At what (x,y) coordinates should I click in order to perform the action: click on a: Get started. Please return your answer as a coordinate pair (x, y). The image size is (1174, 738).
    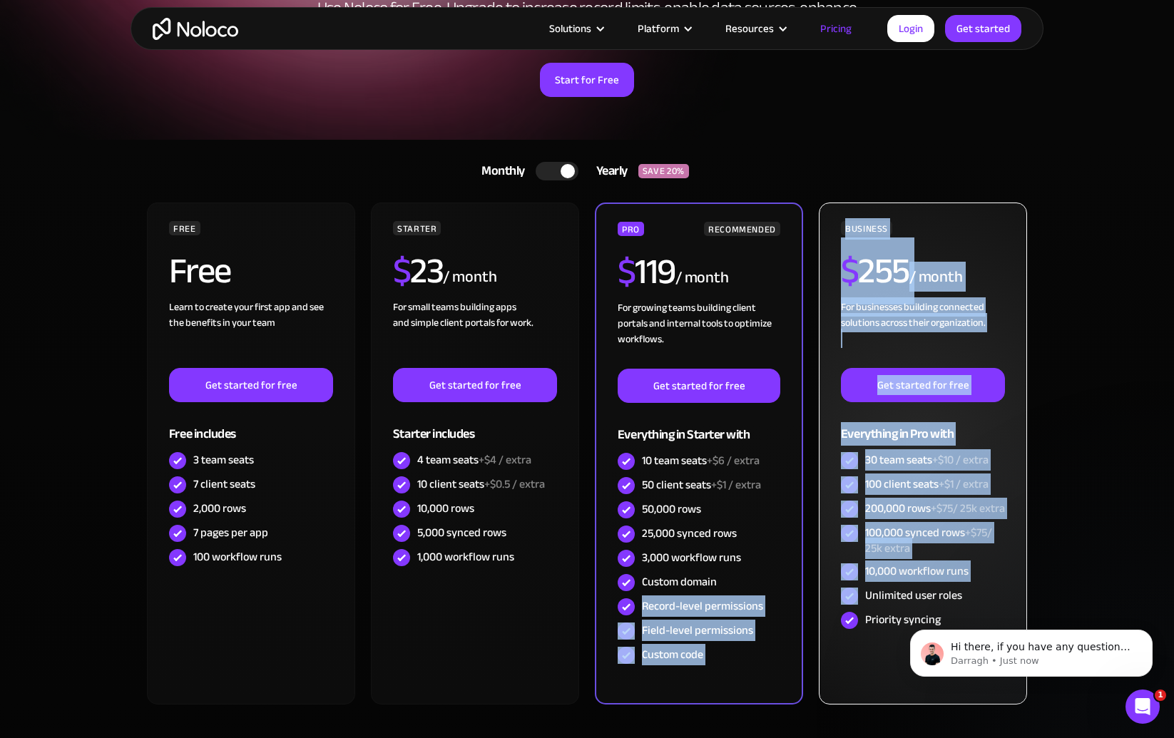
    Looking at the image, I should click on (983, 29).